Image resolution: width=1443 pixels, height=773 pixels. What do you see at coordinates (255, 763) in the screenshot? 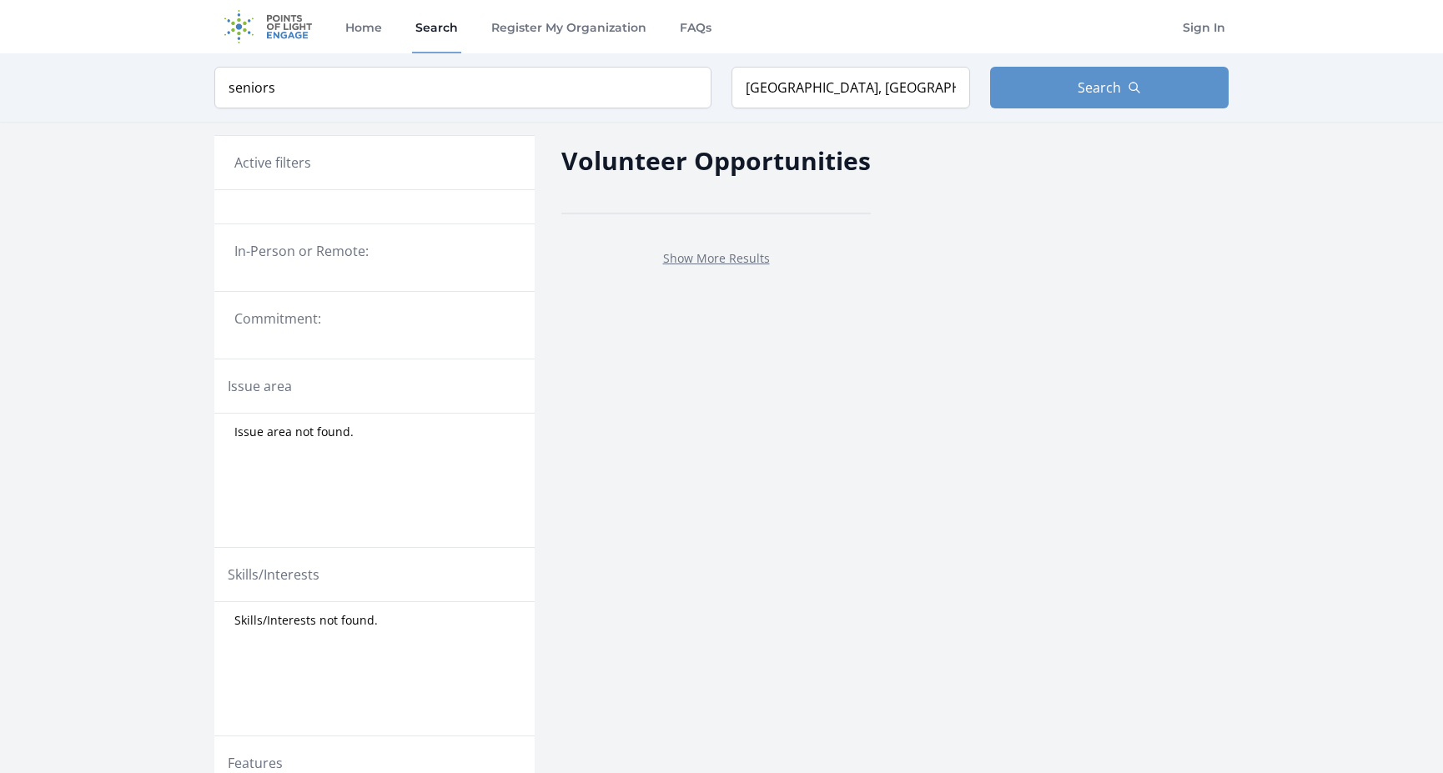
I see `legend: Features` at bounding box center [255, 763].